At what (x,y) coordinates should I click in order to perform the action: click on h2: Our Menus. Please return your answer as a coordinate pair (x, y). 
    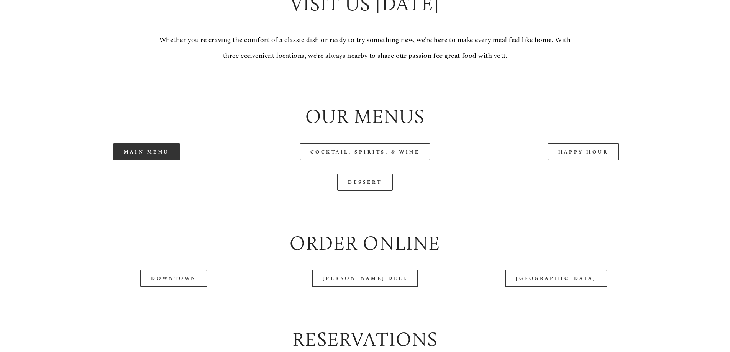
    Looking at the image, I should click on (365, 116).